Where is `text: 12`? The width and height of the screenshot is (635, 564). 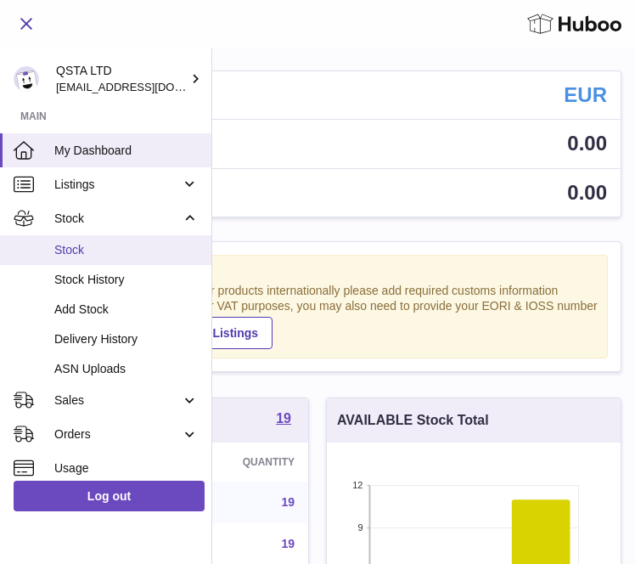 text: 12 is located at coordinates (357, 485).